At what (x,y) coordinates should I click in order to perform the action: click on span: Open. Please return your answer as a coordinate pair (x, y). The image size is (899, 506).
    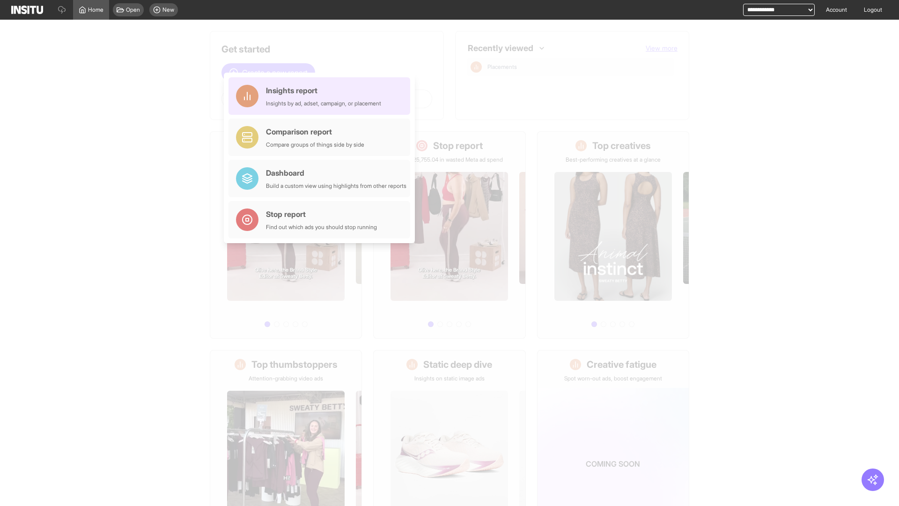
    Looking at the image, I should click on (133, 10).